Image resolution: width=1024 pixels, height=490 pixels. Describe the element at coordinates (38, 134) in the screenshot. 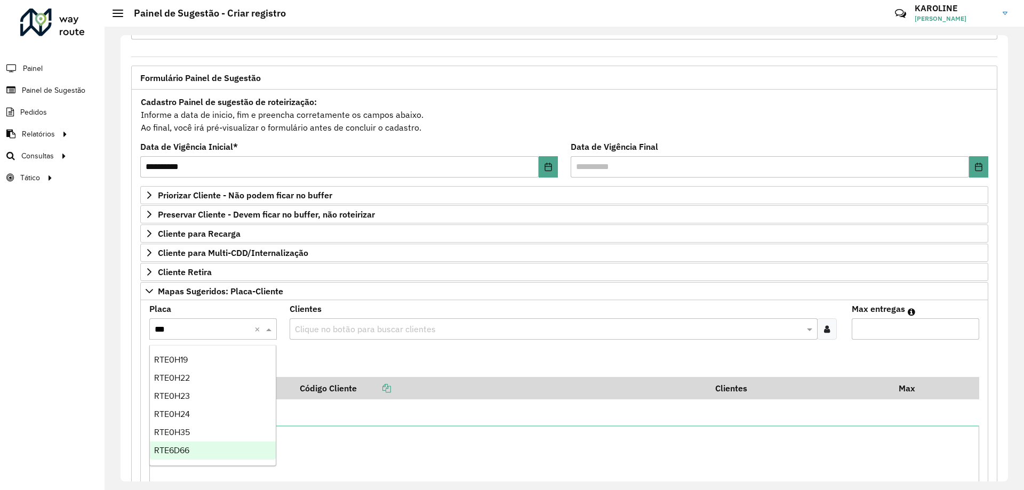

I see `span: Relatórios` at that location.